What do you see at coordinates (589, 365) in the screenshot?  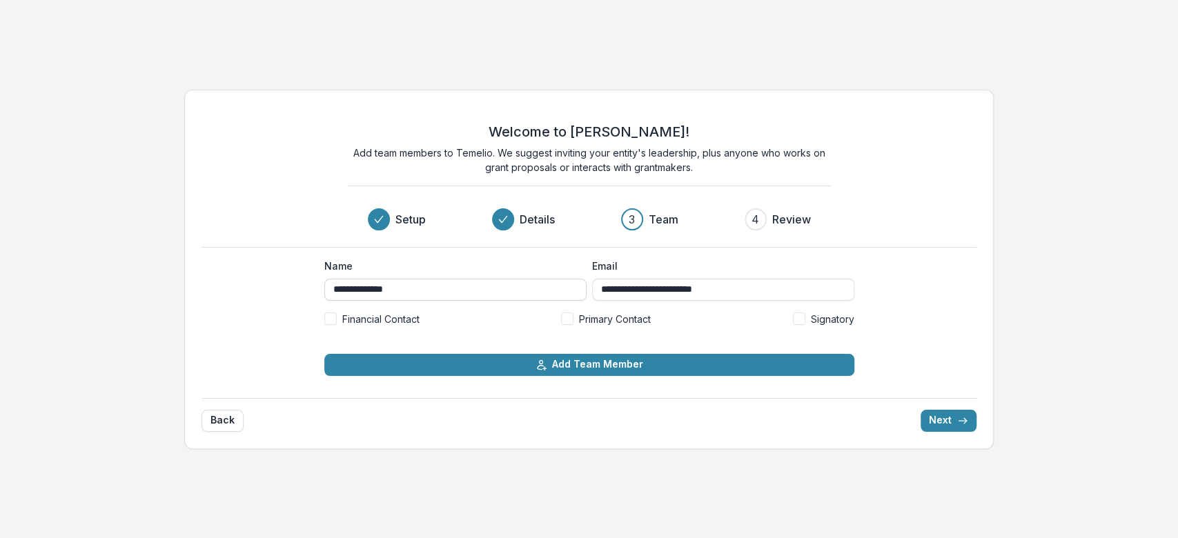 I see `button: Add Team Member` at bounding box center [589, 365].